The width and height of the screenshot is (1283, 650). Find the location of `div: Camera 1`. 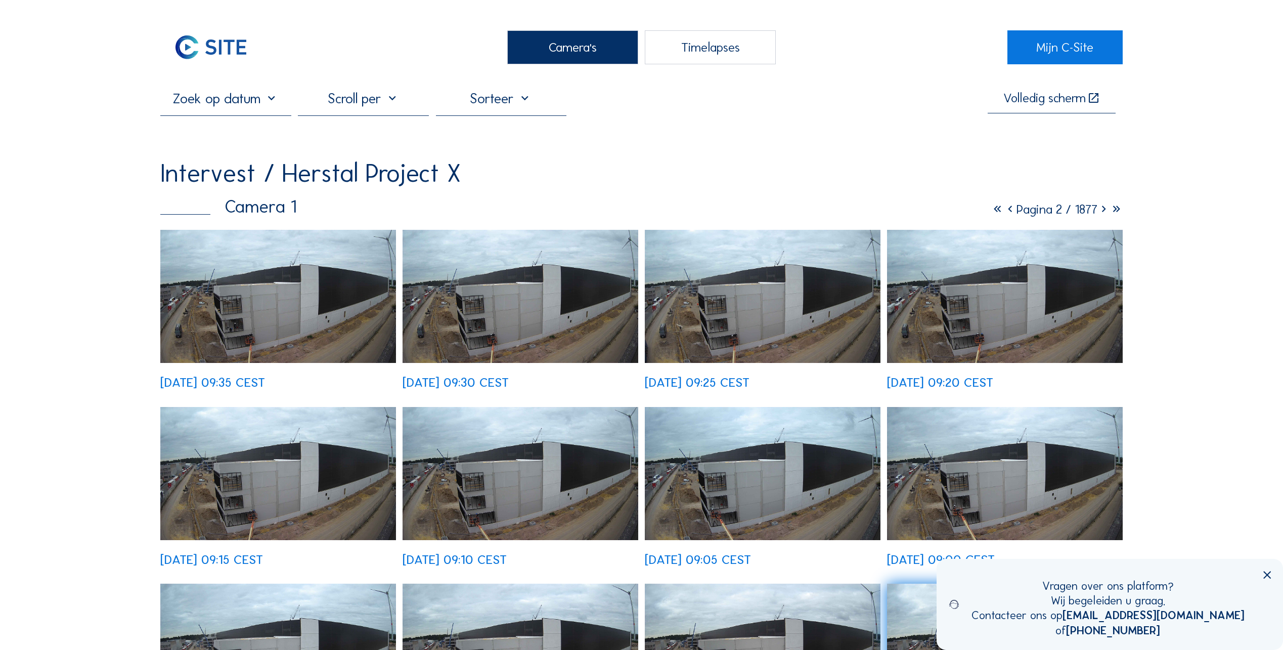

div: Camera 1 is located at coordinates (228, 206).